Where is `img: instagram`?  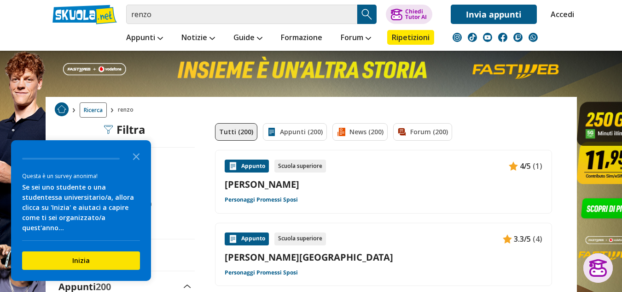
img: instagram is located at coordinates (457, 37).